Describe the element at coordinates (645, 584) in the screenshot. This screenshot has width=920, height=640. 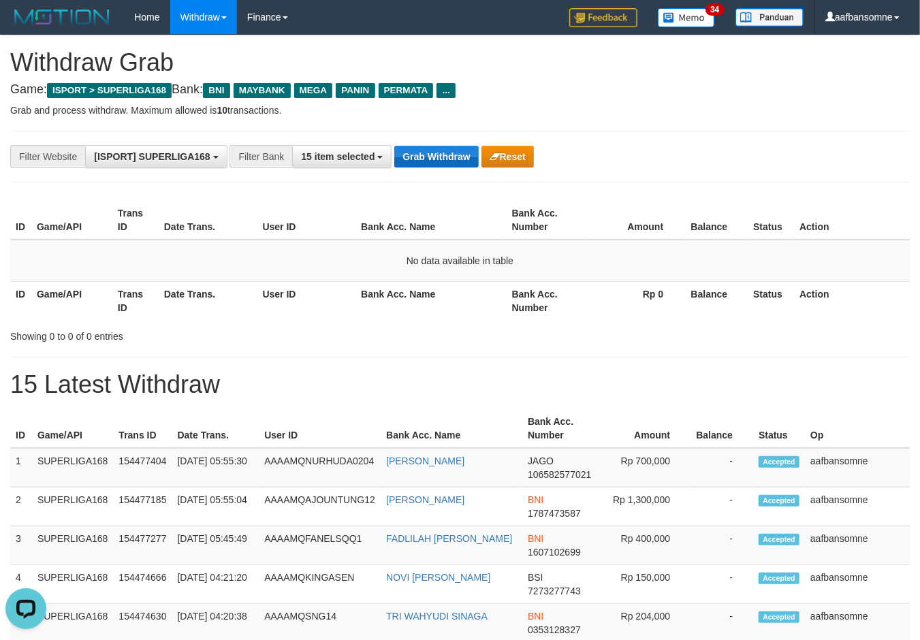
I see `td: Rp 150,000` at that location.